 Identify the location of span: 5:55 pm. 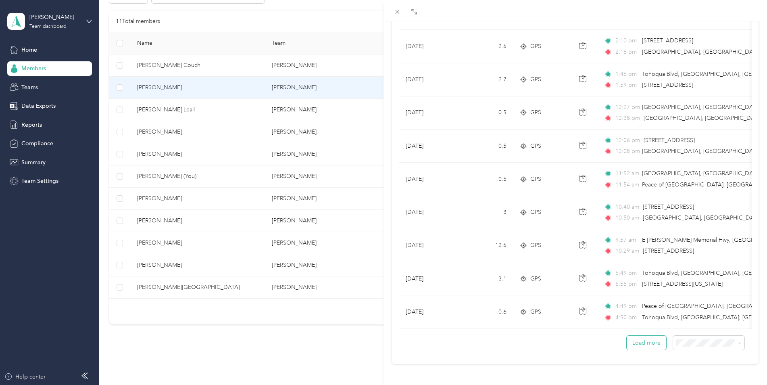
(626, 284).